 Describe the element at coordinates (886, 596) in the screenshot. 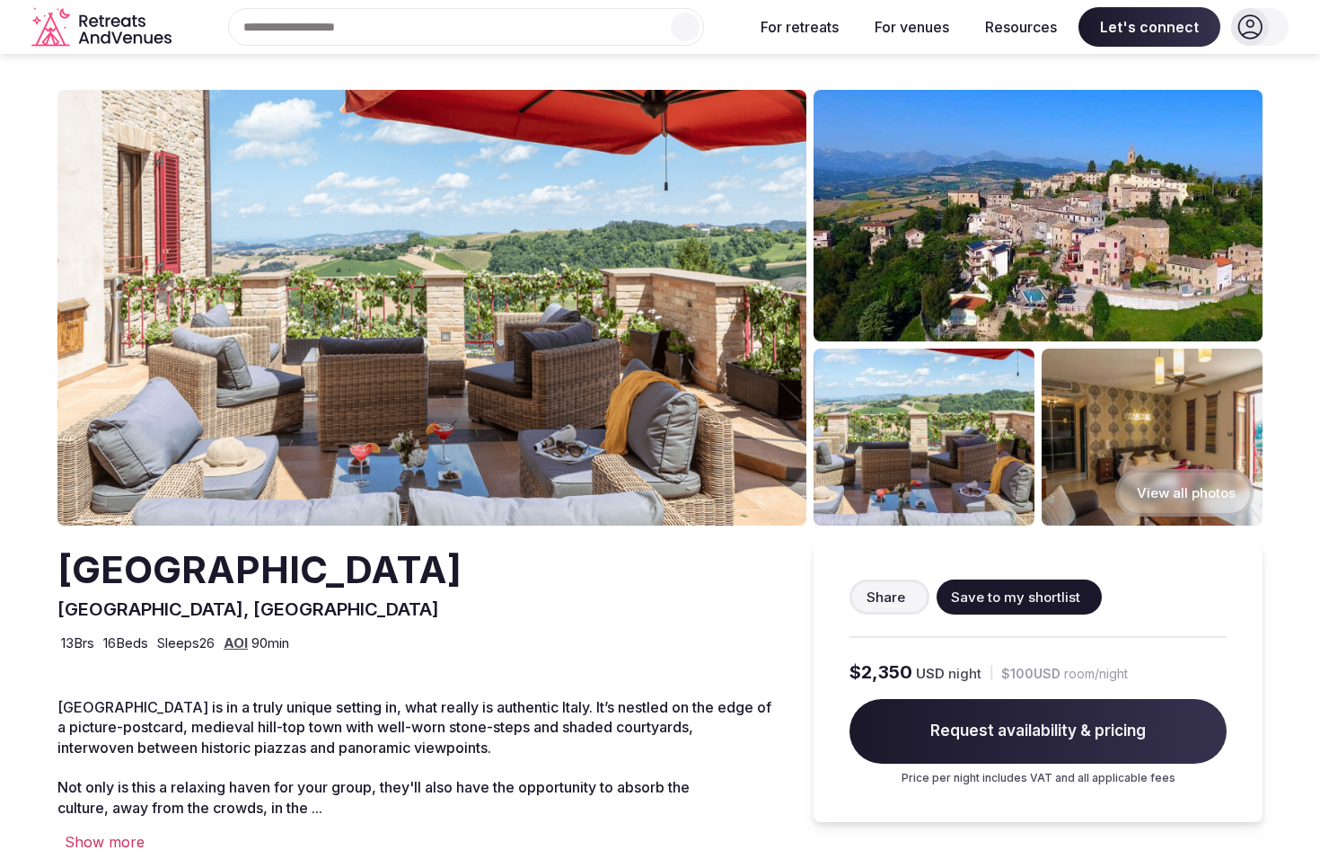

I see `span: Share` at that location.